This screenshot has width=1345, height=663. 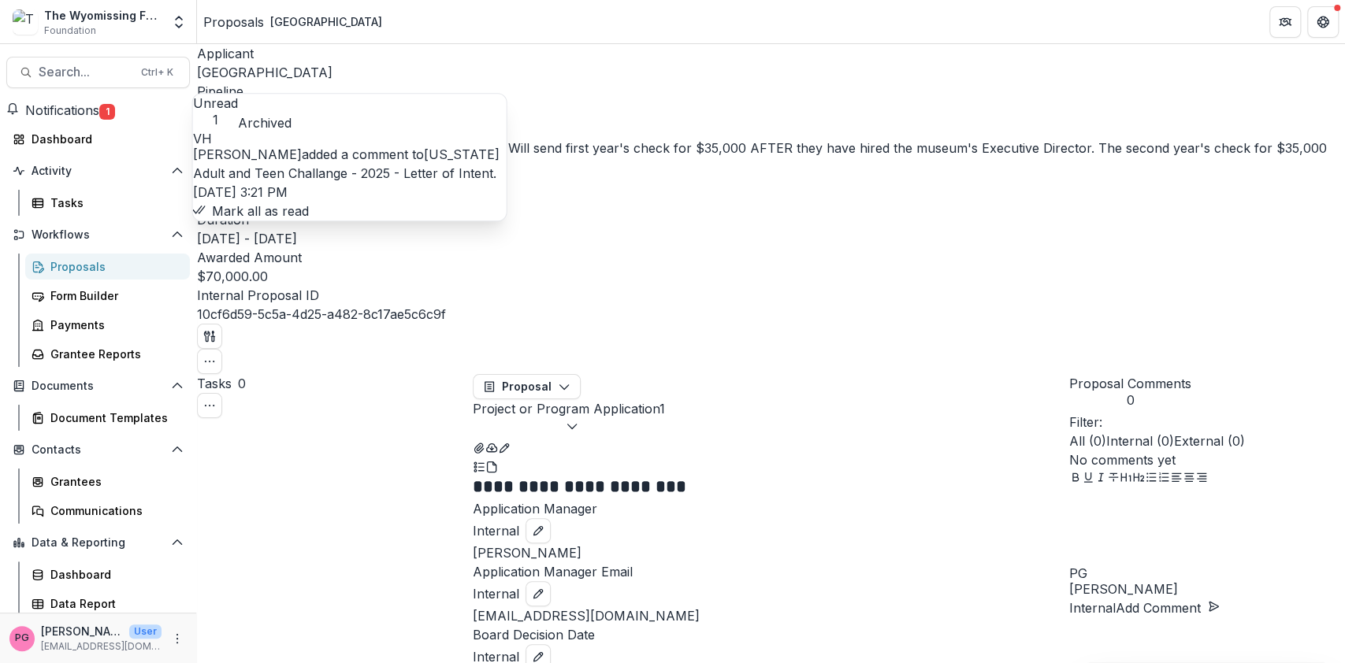 I want to click on p: This grant is split over 2 years at $35,000 per year. Will send first year's check for $35,000 AF..., so click(x=770, y=158).